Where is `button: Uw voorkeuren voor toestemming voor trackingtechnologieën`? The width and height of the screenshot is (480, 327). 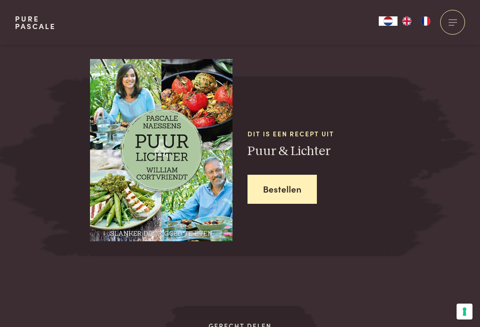 button: Uw voorkeuren voor toestemming voor trackingtechnologieën is located at coordinates (464, 311).